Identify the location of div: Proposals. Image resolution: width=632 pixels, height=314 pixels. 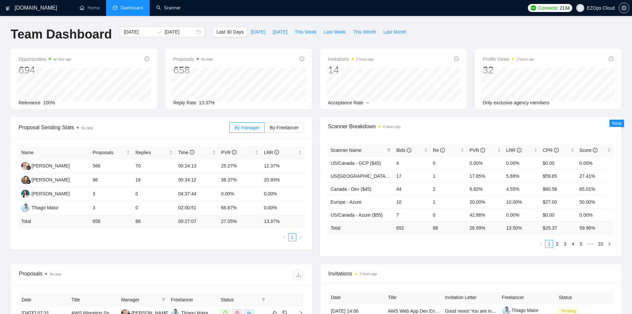
(90, 274).